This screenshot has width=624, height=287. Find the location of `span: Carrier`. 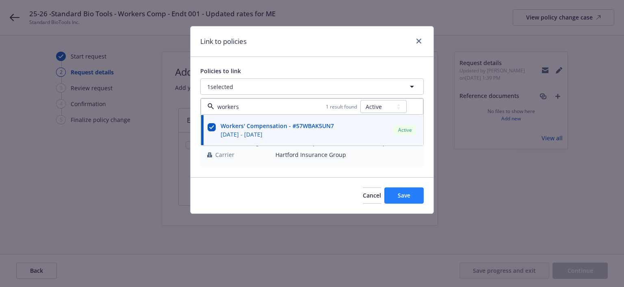

span: Carrier is located at coordinates (225, 154).